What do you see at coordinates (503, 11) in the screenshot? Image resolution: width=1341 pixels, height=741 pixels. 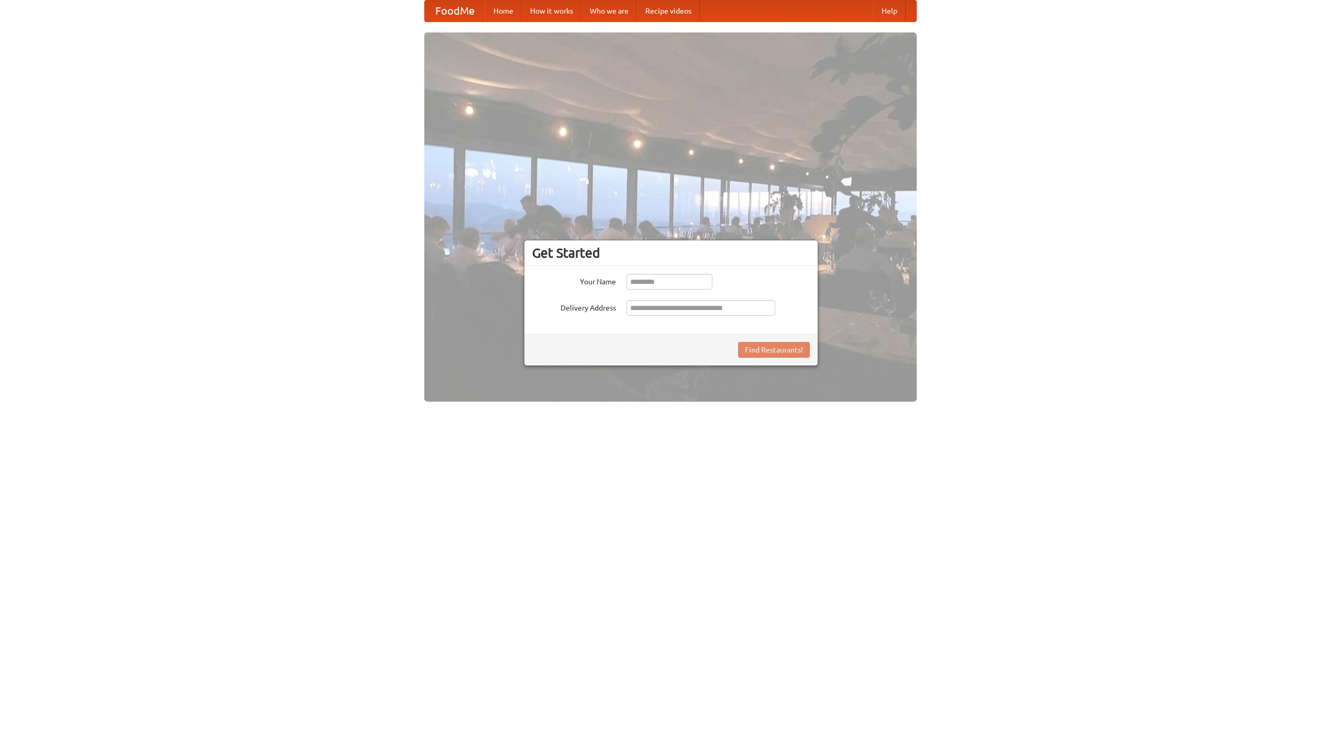 I see `a: Home` at bounding box center [503, 11].